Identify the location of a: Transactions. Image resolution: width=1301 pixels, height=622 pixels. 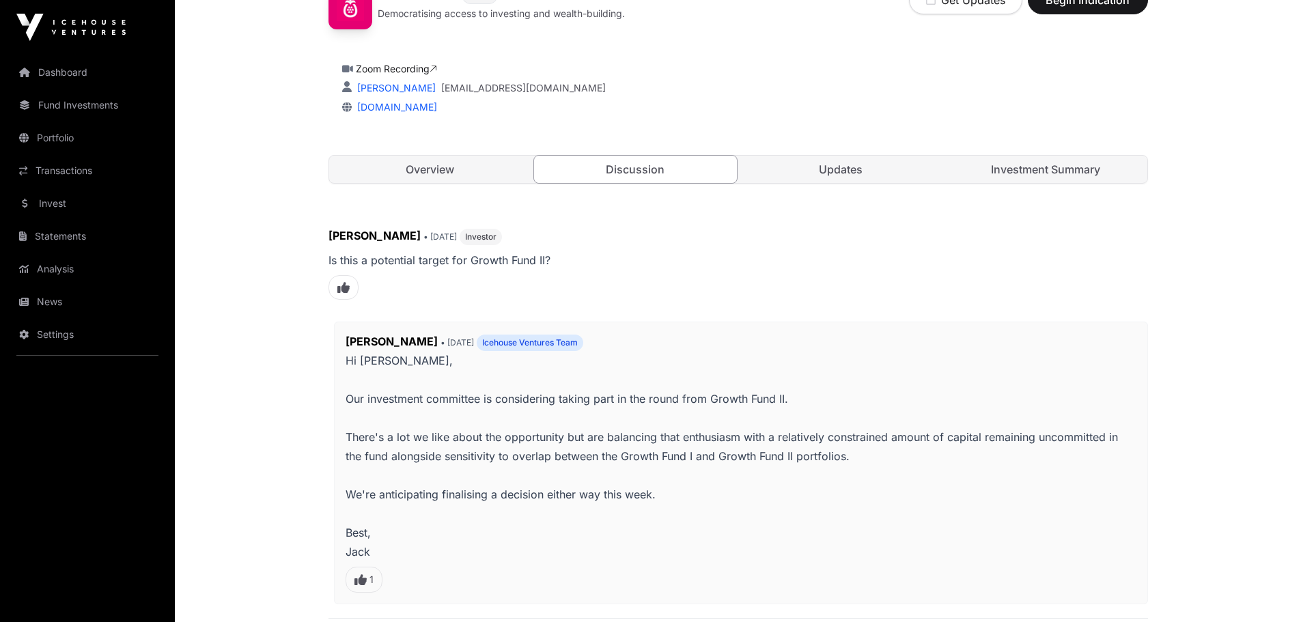
(87, 171).